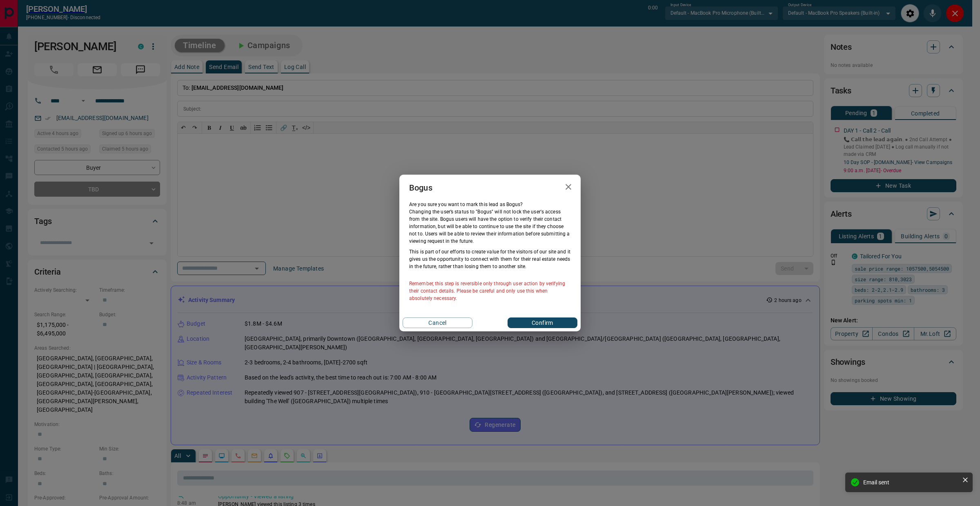  I want to click on p: Are you sure you want to mark this lead as Bogus ?, so click(490, 205).